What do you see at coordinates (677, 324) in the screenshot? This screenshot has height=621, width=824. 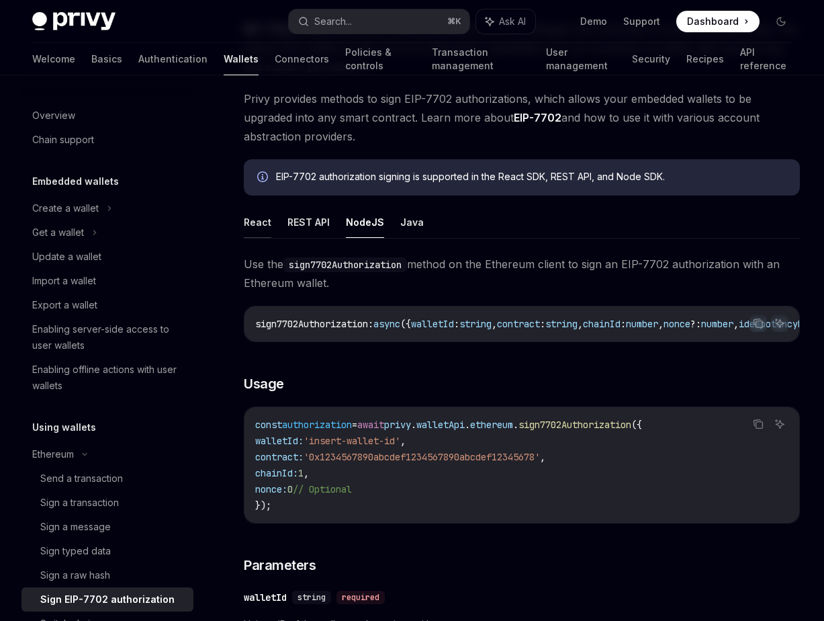 I see `span: nonce` at bounding box center [677, 324].